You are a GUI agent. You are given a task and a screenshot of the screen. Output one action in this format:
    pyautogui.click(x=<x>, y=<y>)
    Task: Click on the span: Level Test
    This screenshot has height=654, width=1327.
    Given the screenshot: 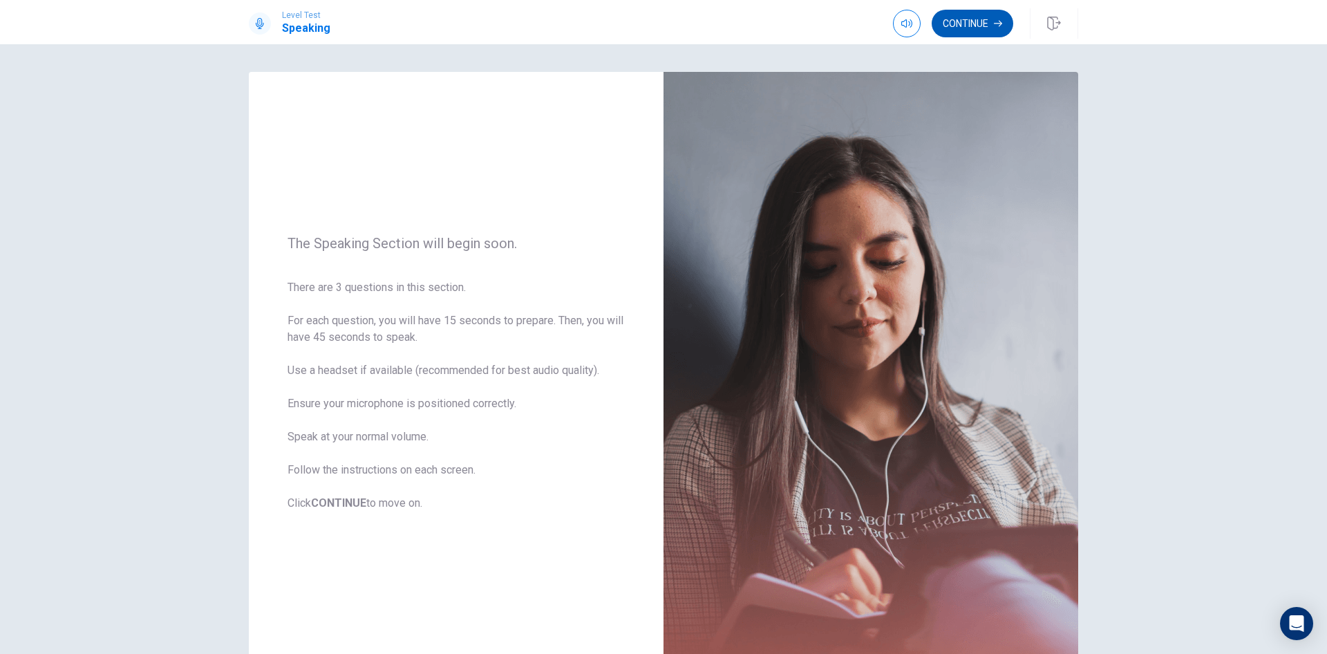 What is the action you would take?
    pyautogui.click(x=306, y=15)
    